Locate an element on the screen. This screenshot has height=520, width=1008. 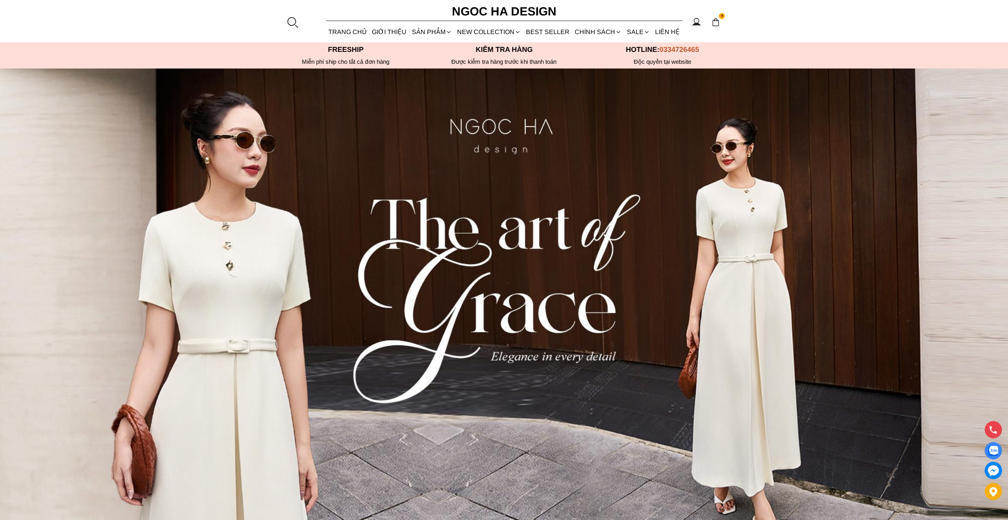
font: Kiểm tra hàng is located at coordinates (504, 50).